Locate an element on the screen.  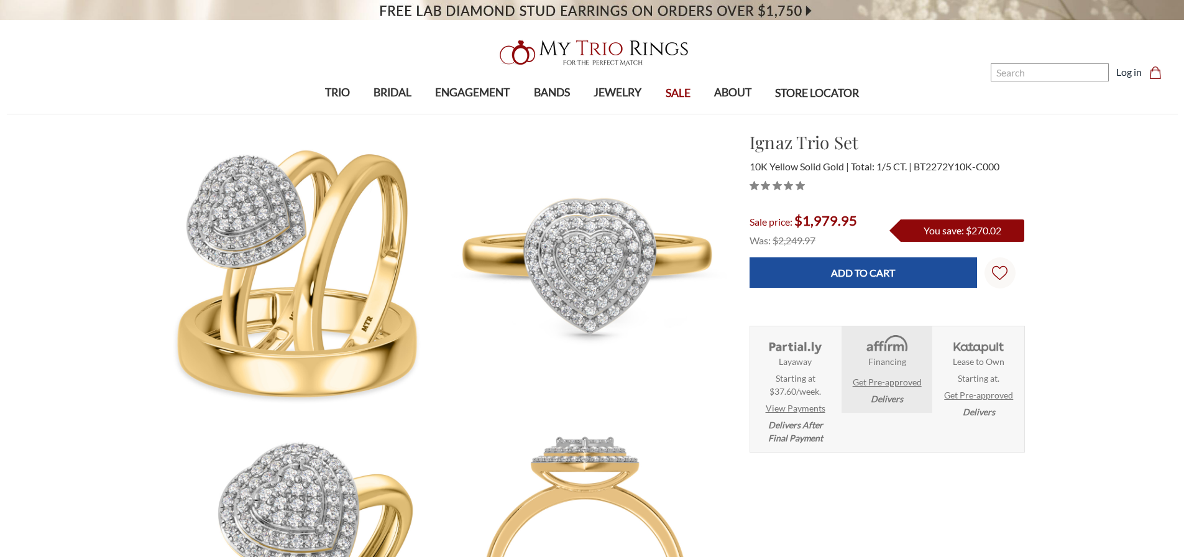
a: STORE LOCATOR is located at coordinates (817, 93).